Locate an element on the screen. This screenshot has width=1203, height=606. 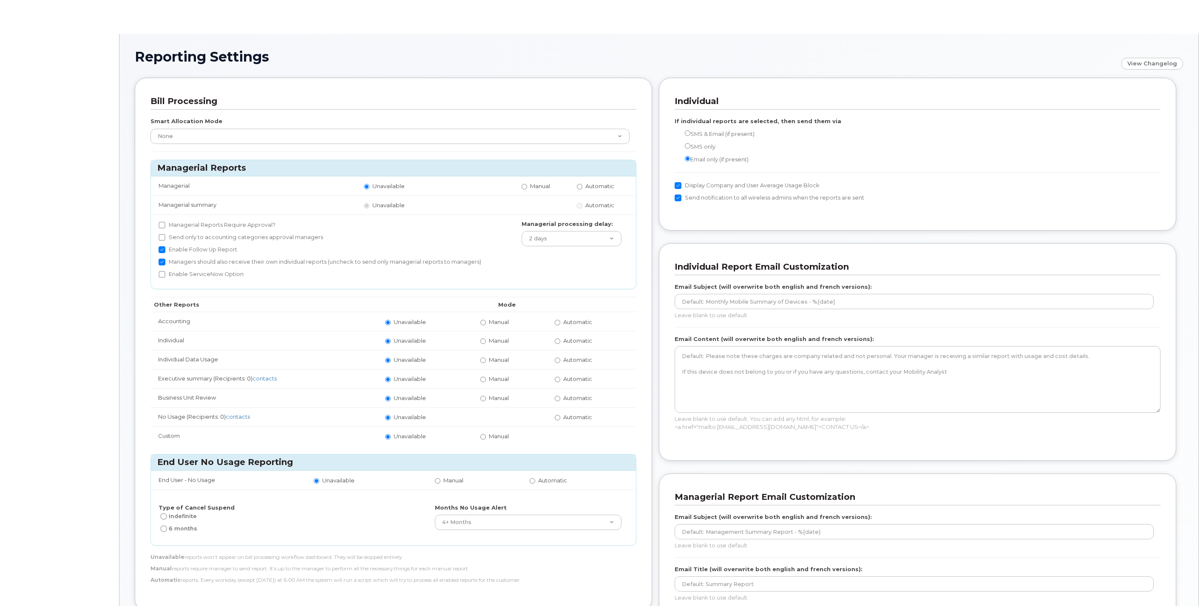
input: Display Company and User Average Usage Block is located at coordinates (678, 186).